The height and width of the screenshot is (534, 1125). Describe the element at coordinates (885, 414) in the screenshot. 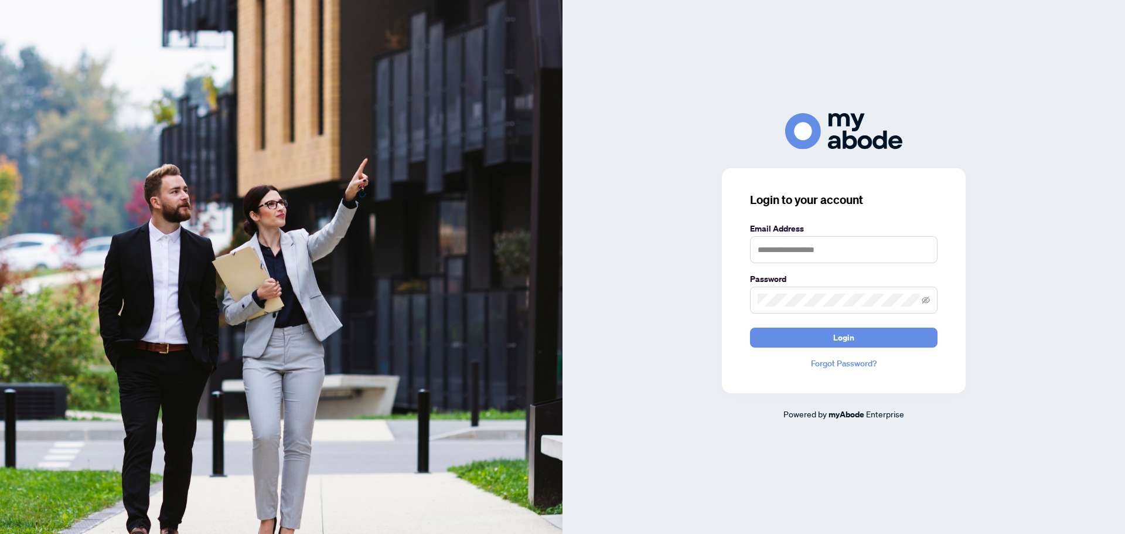

I see `span: Enterprise` at that location.